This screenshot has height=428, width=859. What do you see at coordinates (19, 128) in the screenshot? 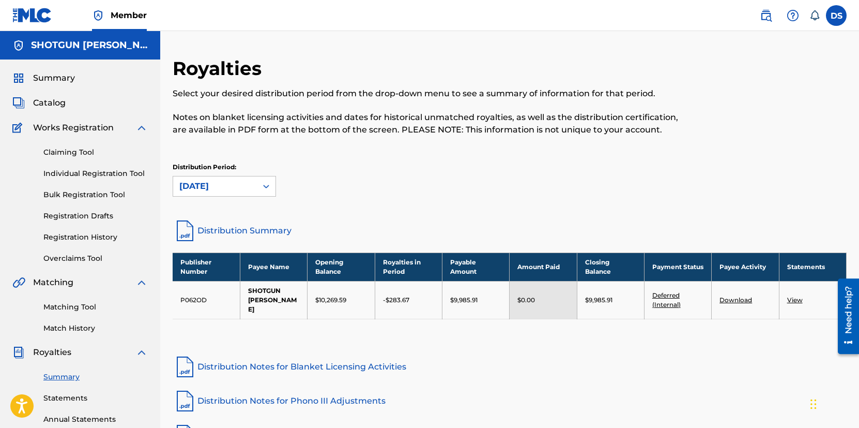
I see `img: Works Registration` at bounding box center [19, 128].